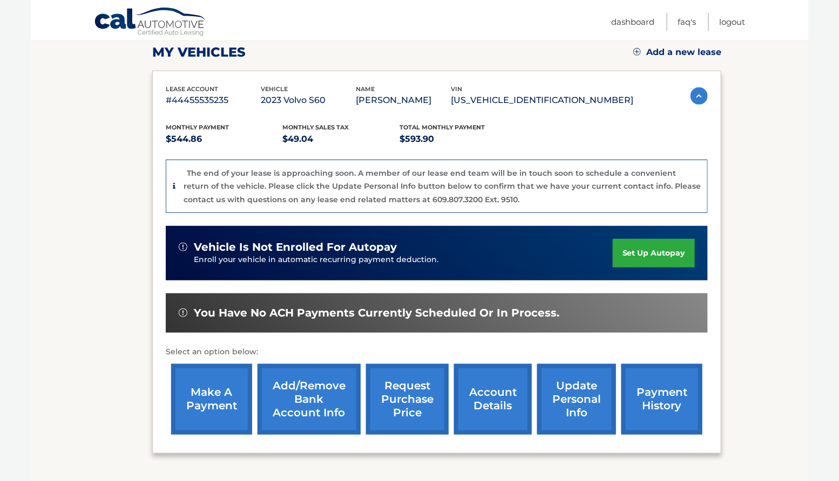  Describe the element at coordinates (308, 100) in the screenshot. I see `p: 2023 Volvo S60` at that location.